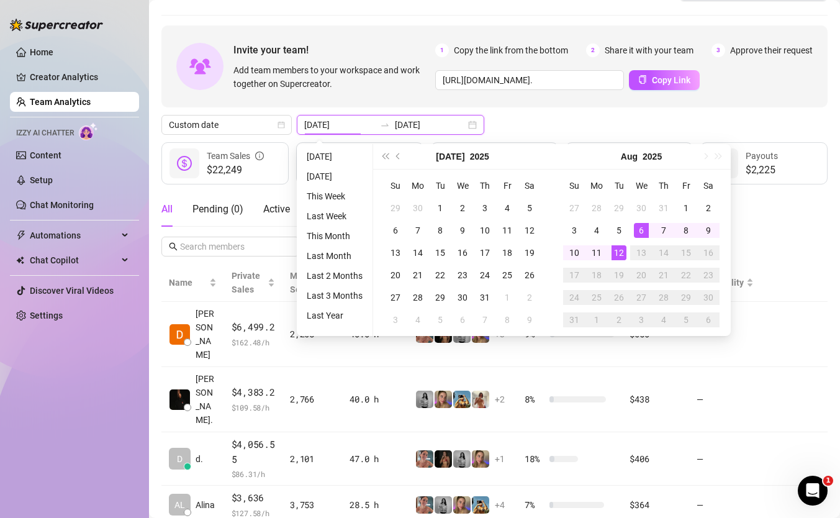 The height and width of the screenshot is (518, 840). What do you see at coordinates (485, 275) in the screenshot?
I see `div: 24` at bounding box center [485, 275].